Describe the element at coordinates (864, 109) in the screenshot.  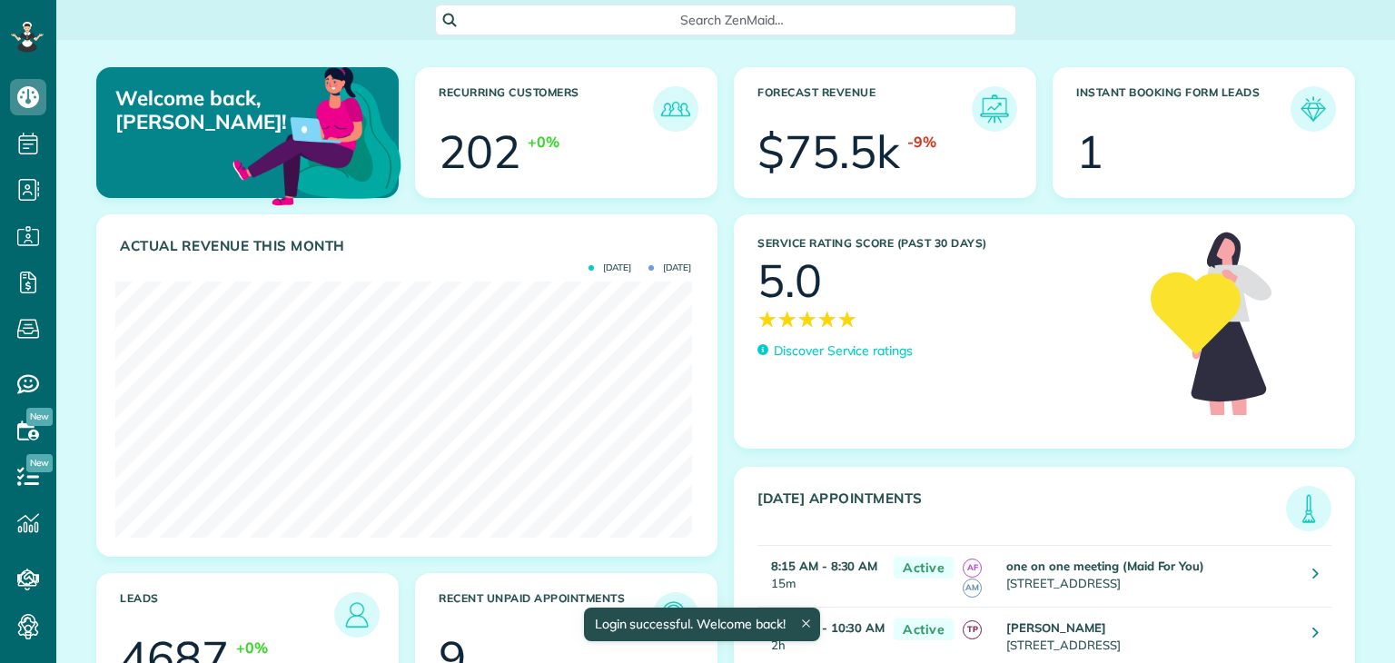
I see `h3: Forecast Revenue` at that location.